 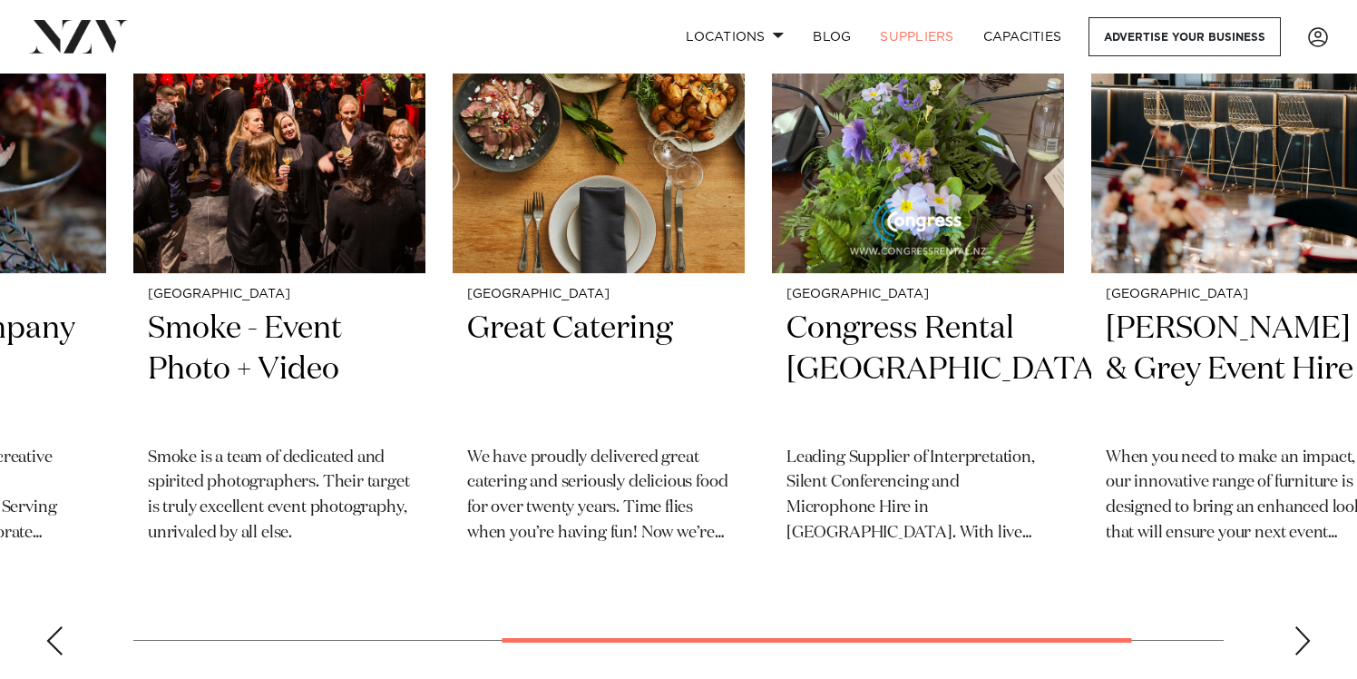 What do you see at coordinates (1185, 36) in the screenshot?
I see `a: Advertise your business` at bounding box center [1185, 36].